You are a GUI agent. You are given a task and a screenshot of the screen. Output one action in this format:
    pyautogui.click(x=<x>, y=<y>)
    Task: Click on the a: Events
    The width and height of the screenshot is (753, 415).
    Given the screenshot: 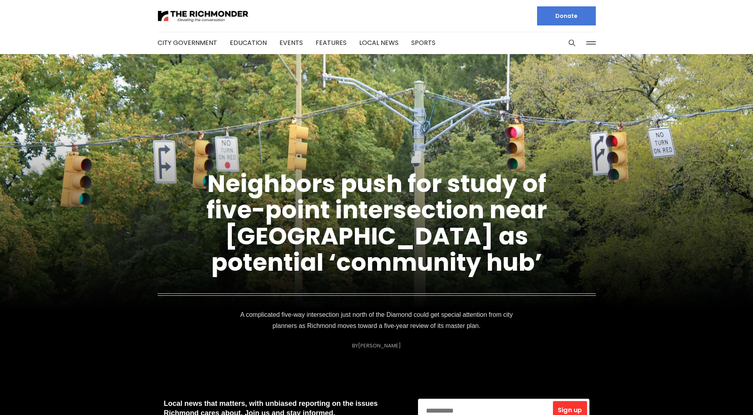 What is the action you would take?
    pyautogui.click(x=291, y=42)
    